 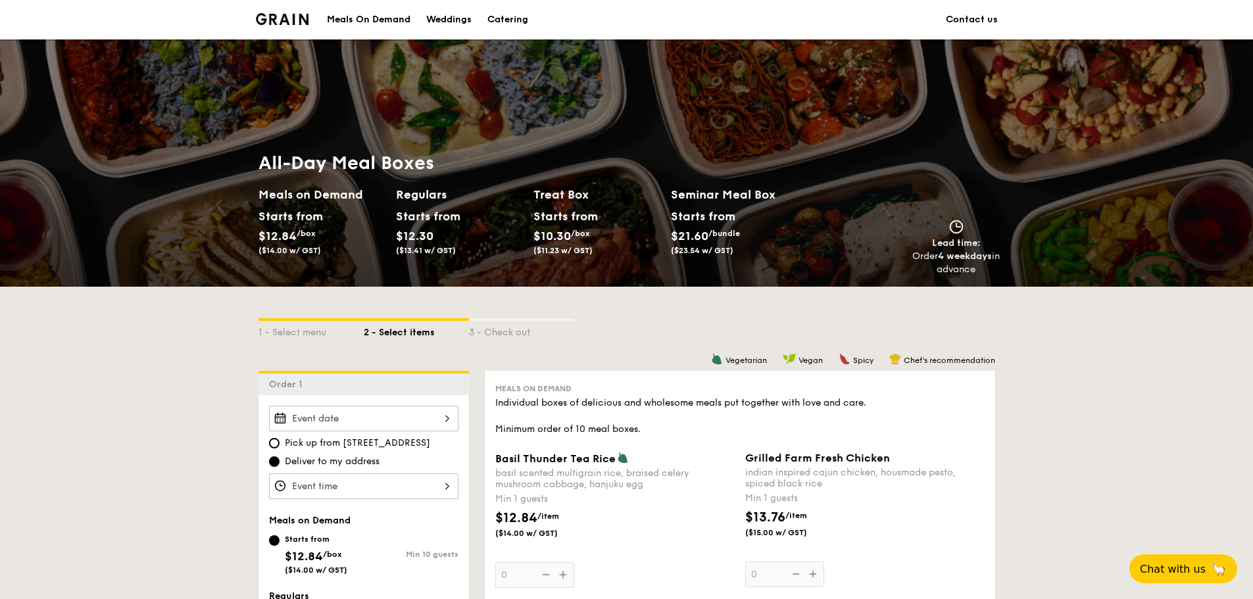 What do you see at coordinates (956, 243) in the screenshot?
I see `span: Lead time:` at bounding box center [956, 243].